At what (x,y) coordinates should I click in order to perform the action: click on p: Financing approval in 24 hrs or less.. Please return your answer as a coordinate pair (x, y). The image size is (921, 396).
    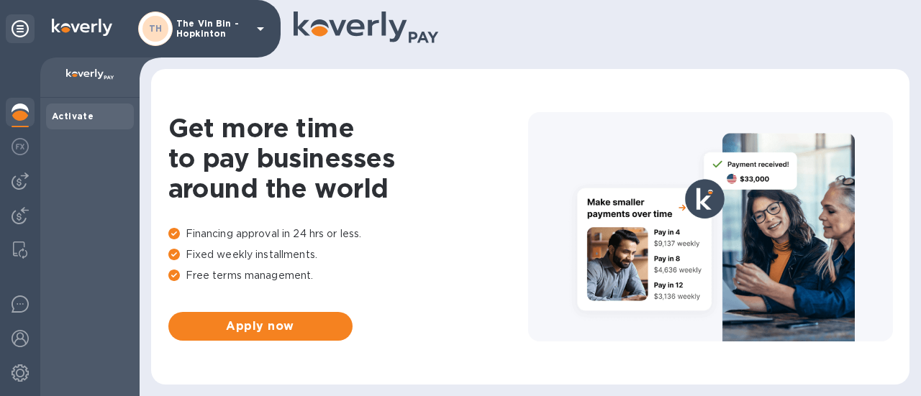
    Looking at the image, I should click on (348, 234).